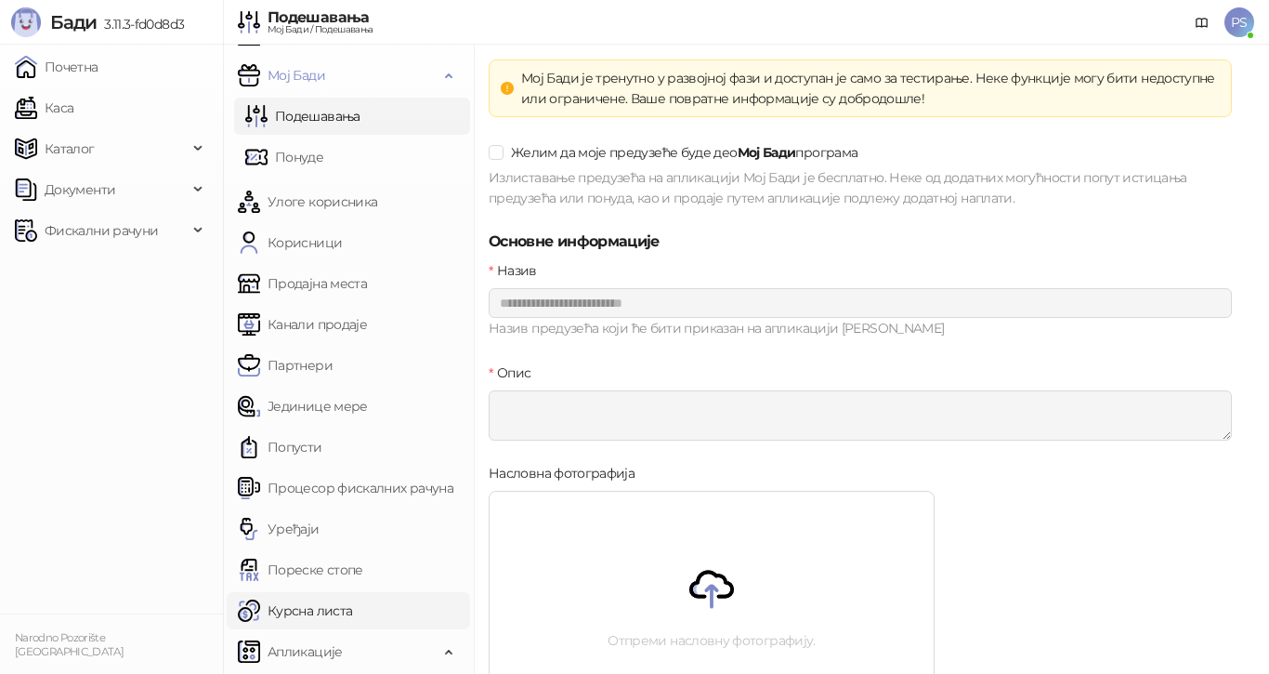 Image resolution: width=1269 pixels, height=674 pixels. Describe the element at coordinates (860, 303) in the screenshot. I see `input: Назив` at that location.